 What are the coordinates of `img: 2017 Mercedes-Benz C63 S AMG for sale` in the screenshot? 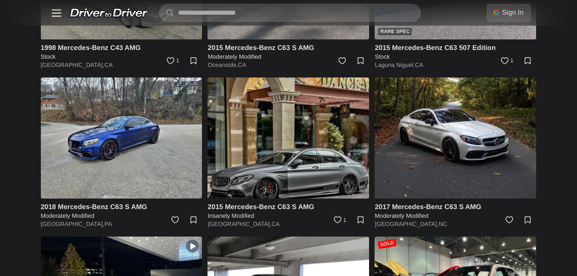 It's located at (455, 138).